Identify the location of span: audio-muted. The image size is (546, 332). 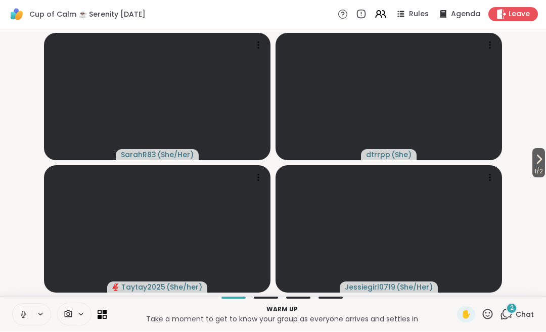
(116, 288).